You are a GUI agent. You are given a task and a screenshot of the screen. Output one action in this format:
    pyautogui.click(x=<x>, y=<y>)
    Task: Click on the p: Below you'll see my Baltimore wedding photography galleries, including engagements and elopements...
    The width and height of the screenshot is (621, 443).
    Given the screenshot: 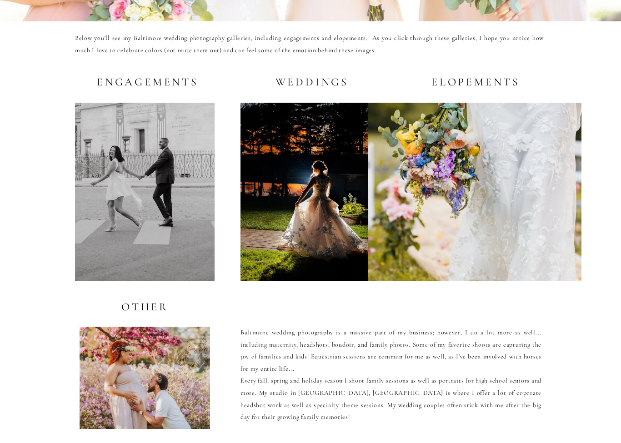 What is the action you would take?
    pyautogui.click(x=309, y=50)
    